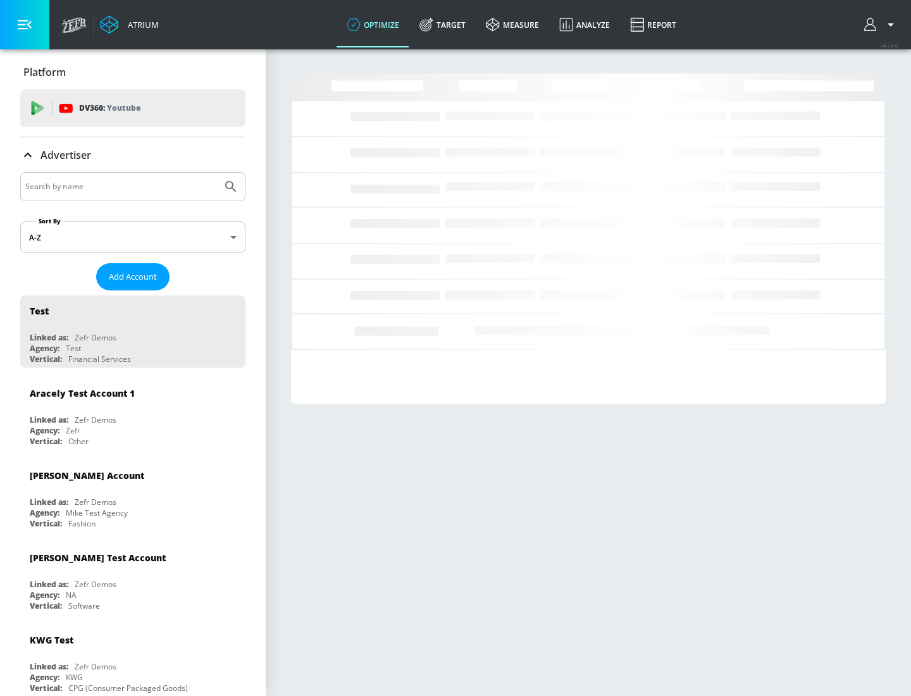 The height and width of the screenshot is (696, 911). I want to click on div: Atrium, so click(141, 25).